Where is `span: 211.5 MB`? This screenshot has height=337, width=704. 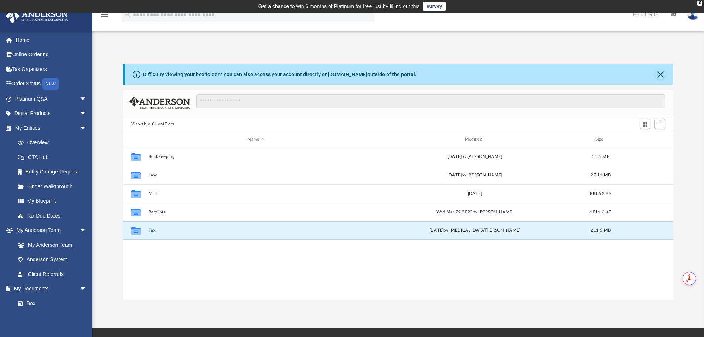
span: 211.5 MB is located at coordinates (600, 230).